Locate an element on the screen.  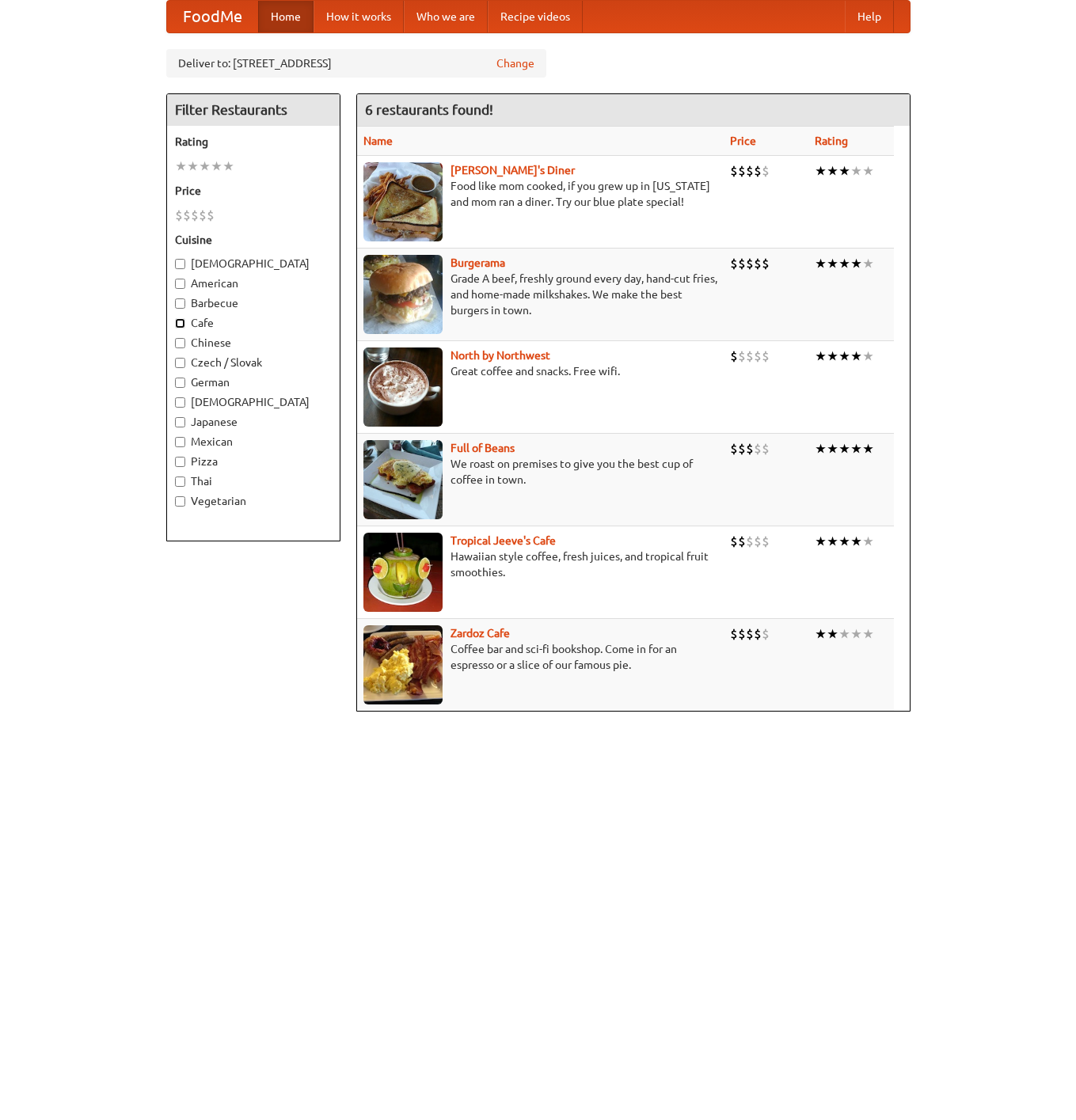
p: Great coffee and snacks. Free wifi. is located at coordinates (540, 372).